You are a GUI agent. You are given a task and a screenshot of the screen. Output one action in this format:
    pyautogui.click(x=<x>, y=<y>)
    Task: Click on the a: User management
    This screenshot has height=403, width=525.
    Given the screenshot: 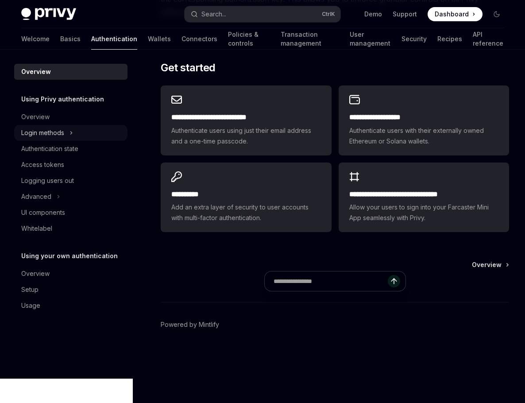 What is the action you would take?
    pyautogui.click(x=371, y=39)
    